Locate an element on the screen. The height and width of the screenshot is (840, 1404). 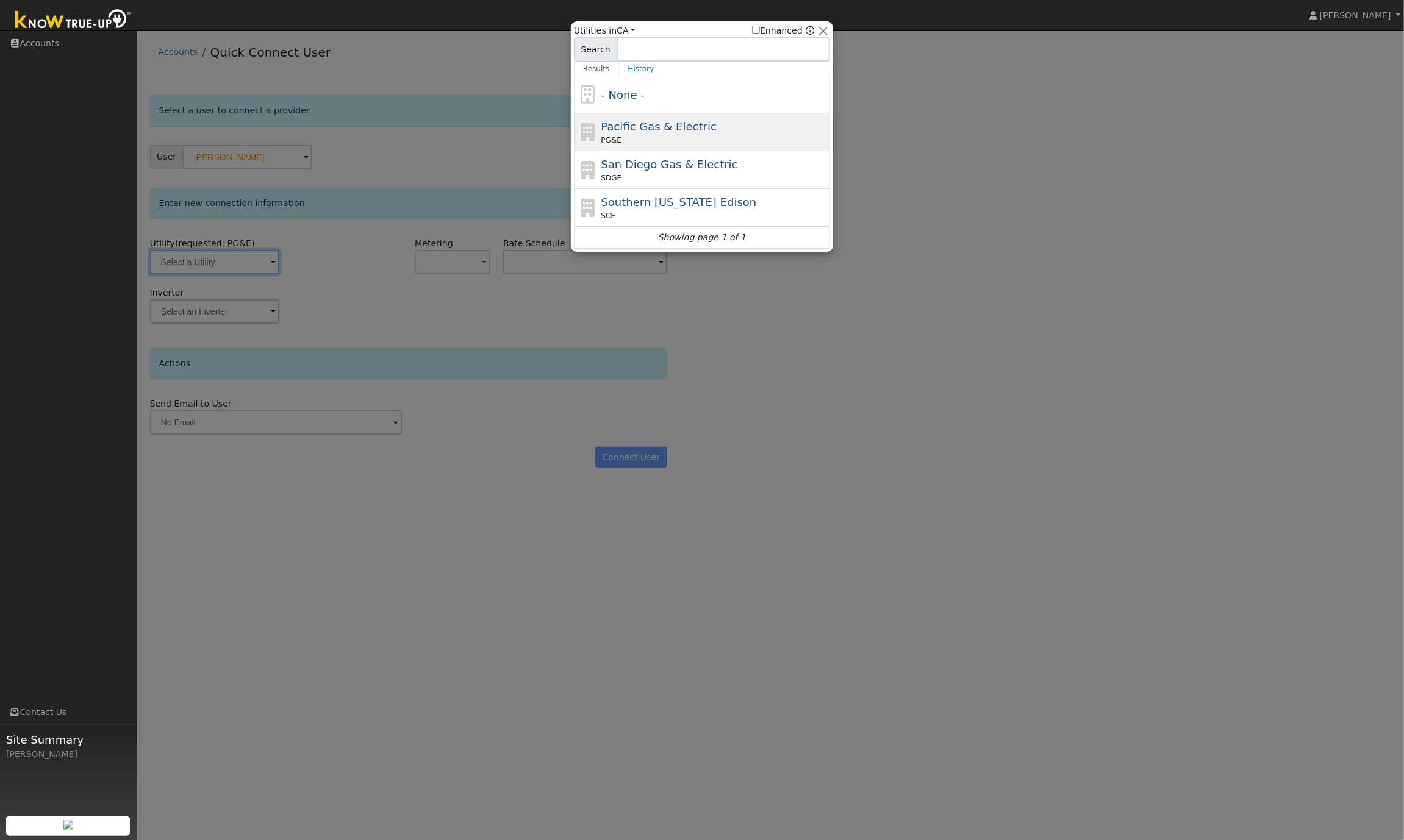
span: PG&E is located at coordinates (611, 140).